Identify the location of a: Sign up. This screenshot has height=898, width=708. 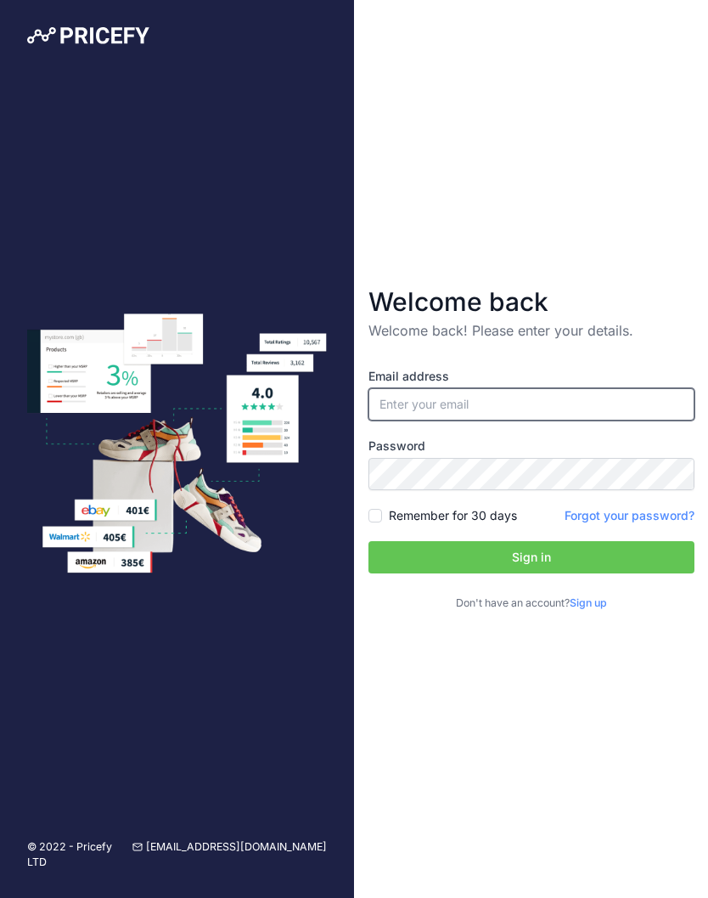
(588, 602).